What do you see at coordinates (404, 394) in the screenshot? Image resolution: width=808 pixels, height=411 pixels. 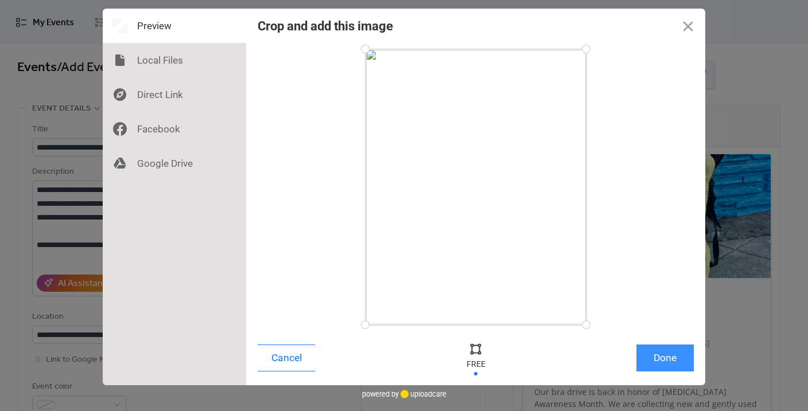 I see `div: powered by` at bounding box center [404, 394].